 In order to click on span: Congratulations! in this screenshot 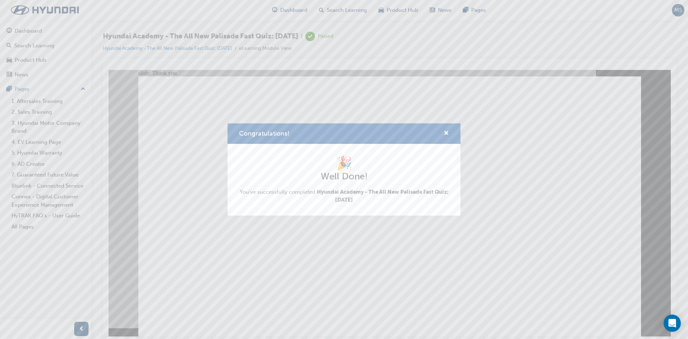, I will do `click(264, 133)`.